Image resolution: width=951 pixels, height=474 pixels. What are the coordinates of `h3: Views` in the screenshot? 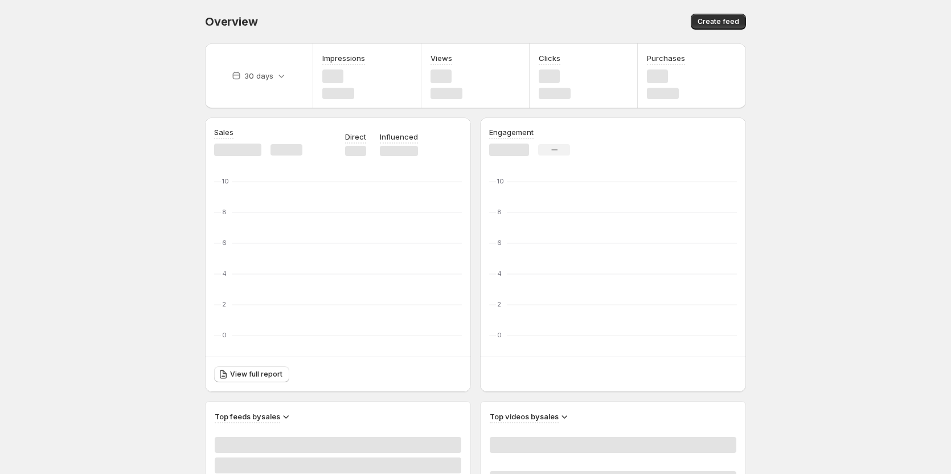 It's located at (441, 58).